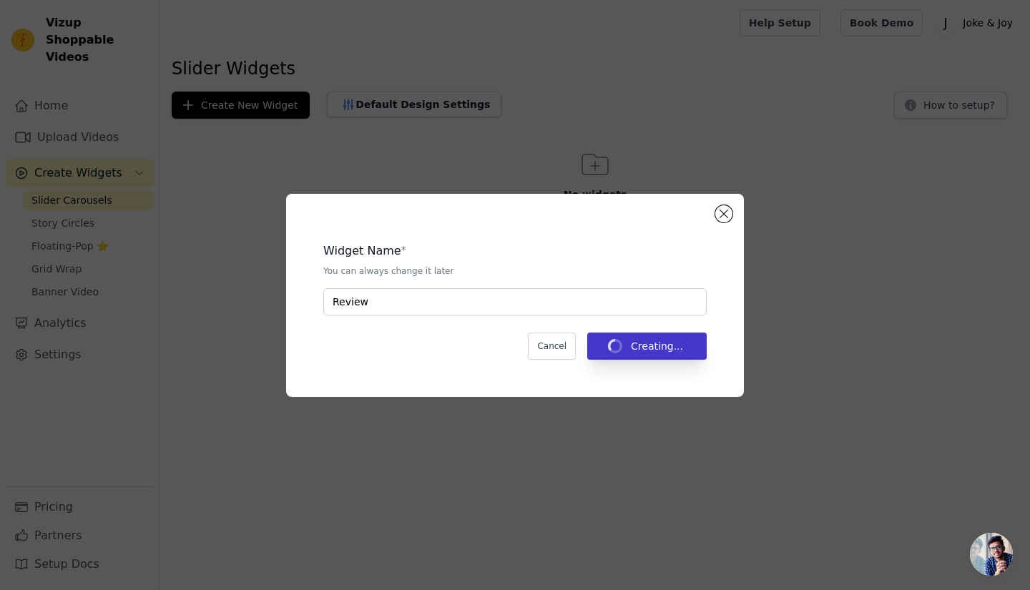 The image size is (1030, 590). I want to click on button: Creating..., so click(647, 346).